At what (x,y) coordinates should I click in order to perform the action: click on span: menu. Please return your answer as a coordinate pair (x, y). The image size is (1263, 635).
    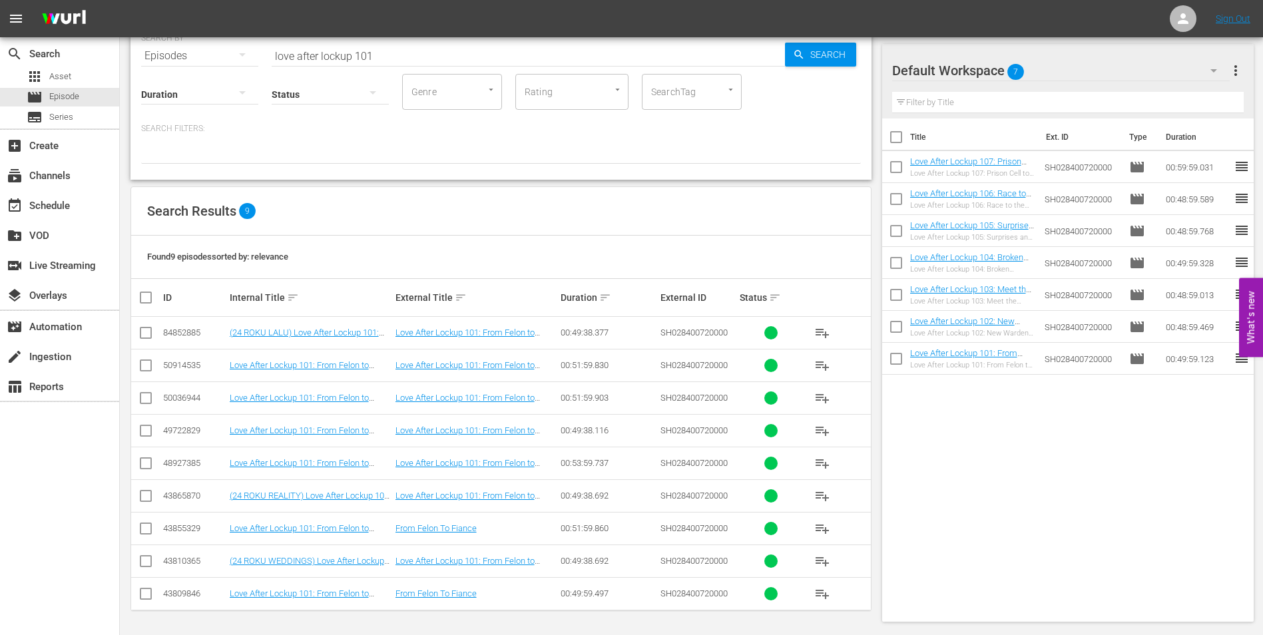
    Looking at the image, I should click on (16, 19).